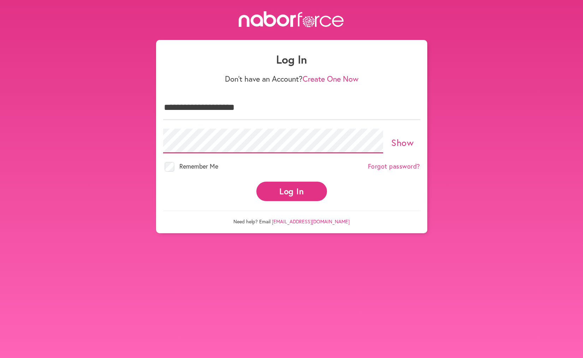 The image size is (583, 358). Describe the element at coordinates (292, 191) in the screenshot. I see `button: Log In` at that location.